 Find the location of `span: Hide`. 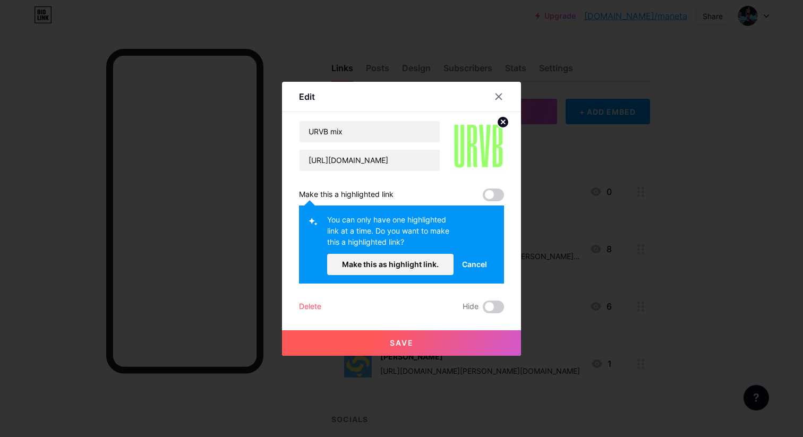

span: Hide is located at coordinates (471, 307).